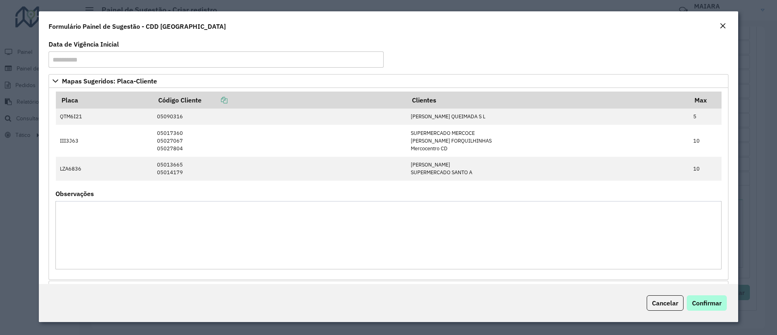 The image size is (777, 335). What do you see at coordinates (214, 100) in the screenshot?
I see `a: Copiar` at bounding box center [214, 100].